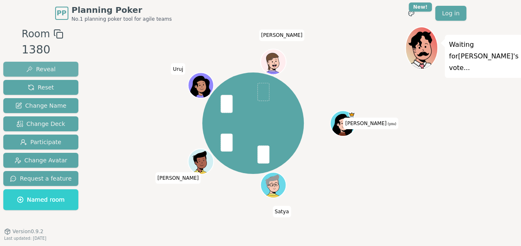 This screenshot has height=246, width=521. I want to click on button: New!, so click(411, 13).